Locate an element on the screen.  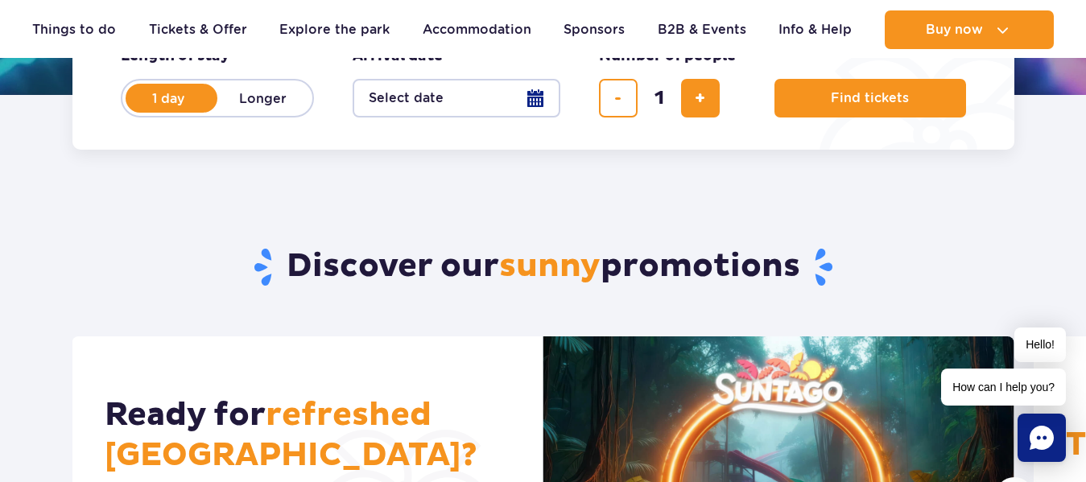
label: Longer is located at coordinates (263, 98).